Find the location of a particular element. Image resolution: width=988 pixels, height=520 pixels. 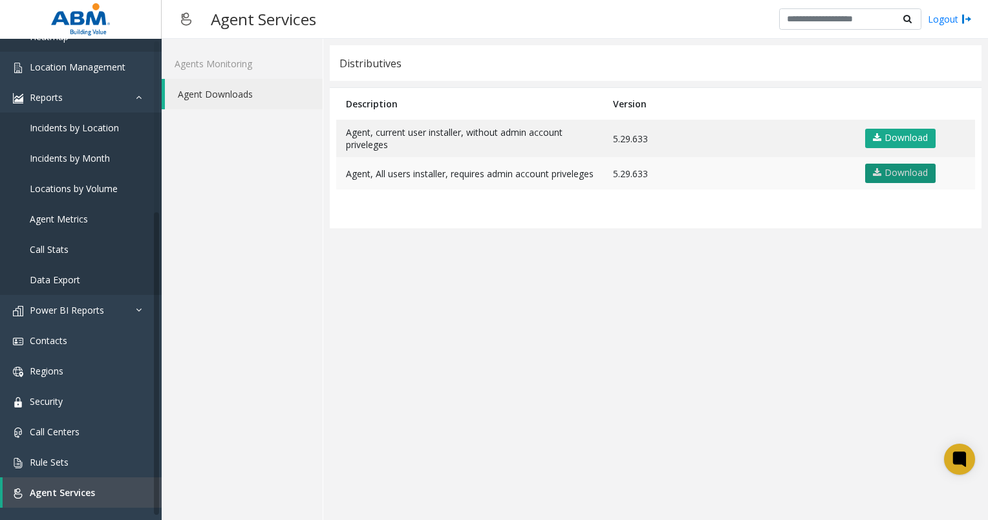

span: Call Stats is located at coordinates (49, 249).